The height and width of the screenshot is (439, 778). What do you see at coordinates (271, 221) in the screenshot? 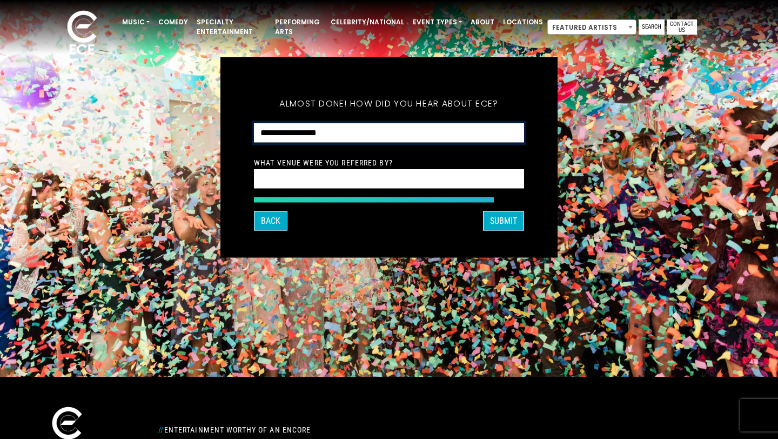
I see `button: Back` at bounding box center [271, 221].